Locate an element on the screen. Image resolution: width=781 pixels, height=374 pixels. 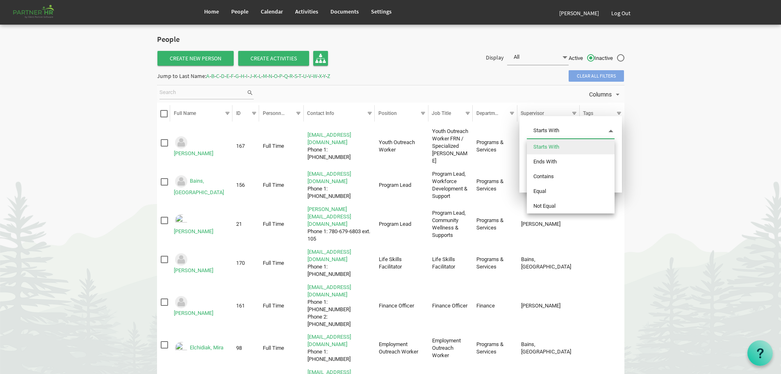
td: Youth Outreach Worker FRN / Specialized Crimi column header Job Title is located at coordinates (451, 146).